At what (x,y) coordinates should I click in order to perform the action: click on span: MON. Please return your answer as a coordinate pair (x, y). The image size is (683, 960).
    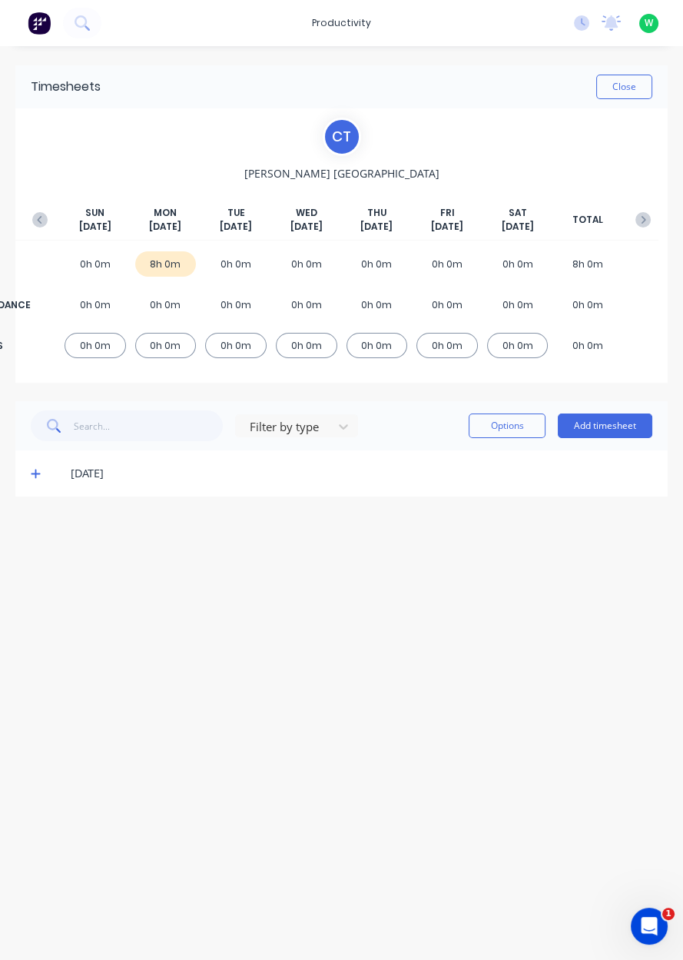
    Looking at the image, I should click on (165, 213).